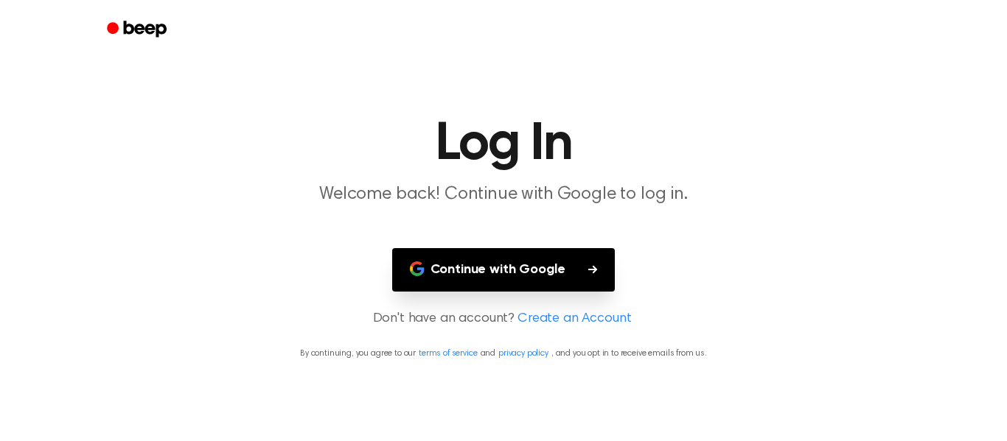  I want to click on p: Welcome back! Continue with Google to log in., so click(503, 195).